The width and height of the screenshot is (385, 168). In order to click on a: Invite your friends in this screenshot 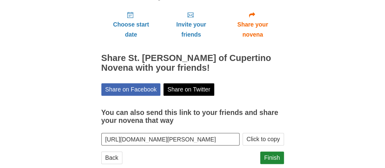, I will do `click(191, 24)`.